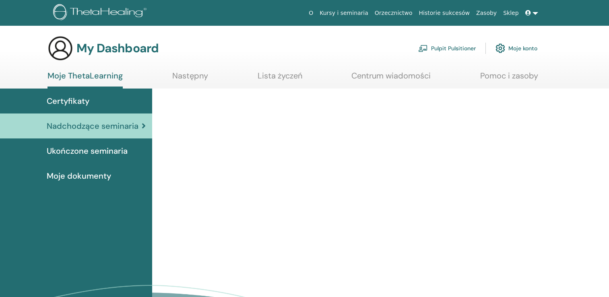 This screenshot has height=297, width=609. I want to click on a: Lista życzeń, so click(280, 78).